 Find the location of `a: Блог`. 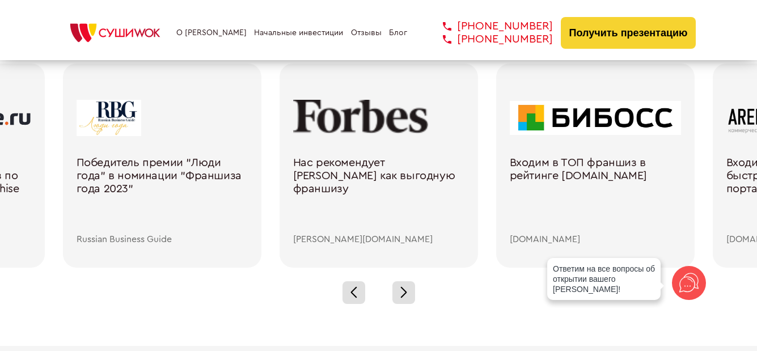

a: Блог is located at coordinates (398, 33).